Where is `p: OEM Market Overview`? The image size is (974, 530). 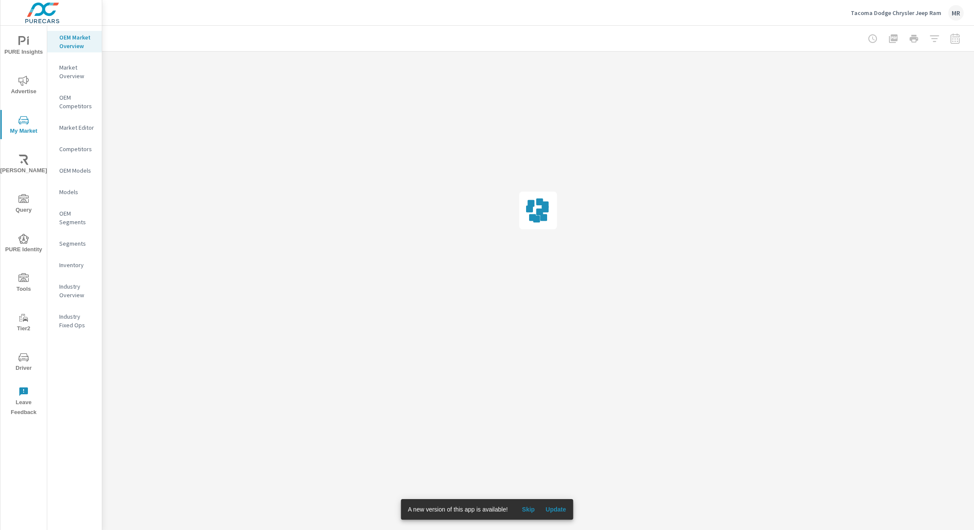 p: OEM Market Overview is located at coordinates (77, 42).